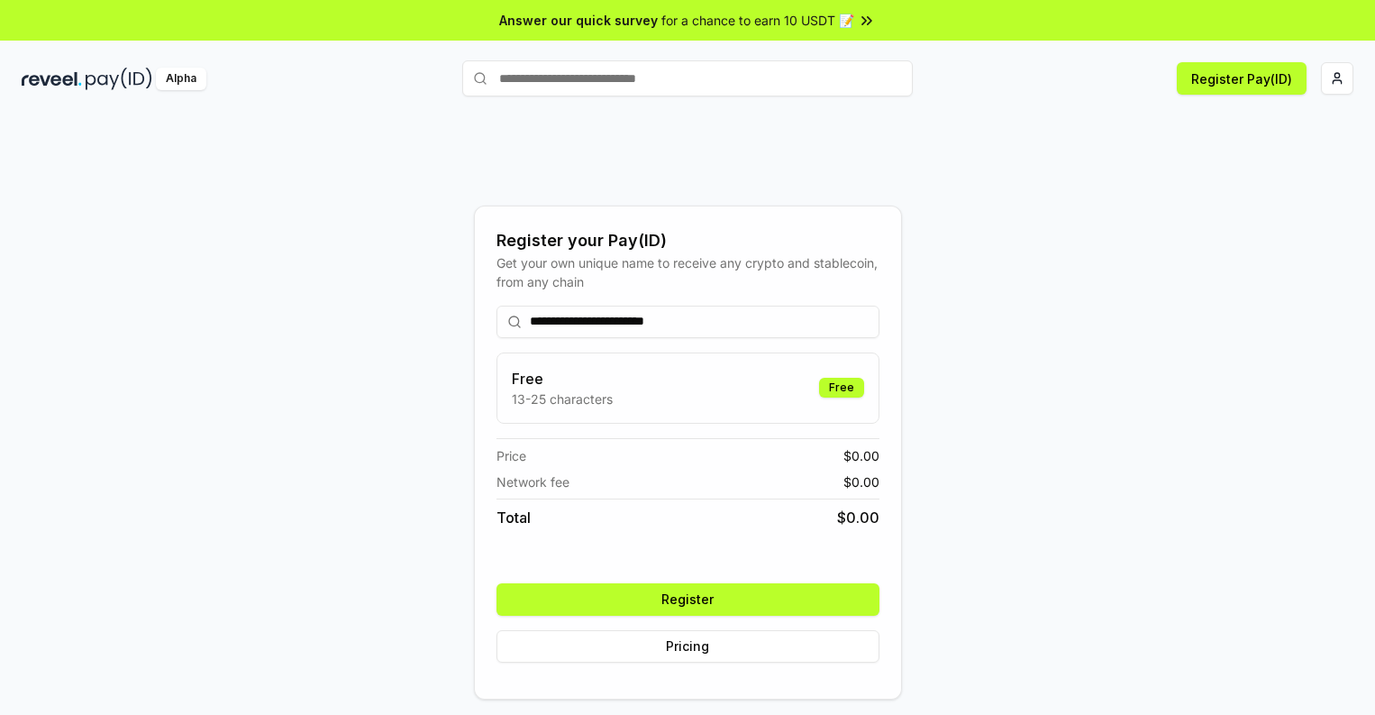  What do you see at coordinates (562, 398) in the screenshot?
I see `p: 13-25 characters` at bounding box center [562, 398].